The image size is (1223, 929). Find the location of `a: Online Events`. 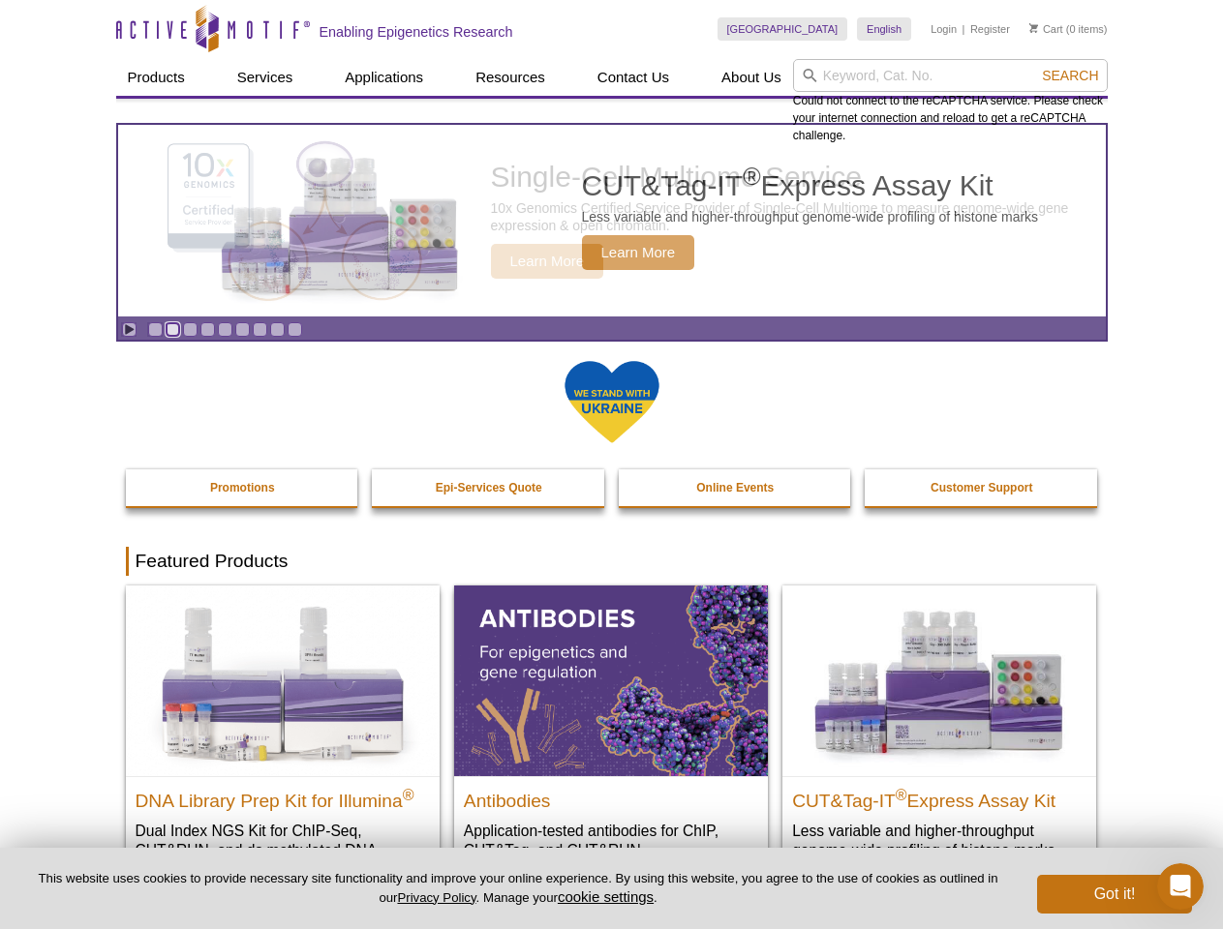

a: Online Events is located at coordinates (736, 488).